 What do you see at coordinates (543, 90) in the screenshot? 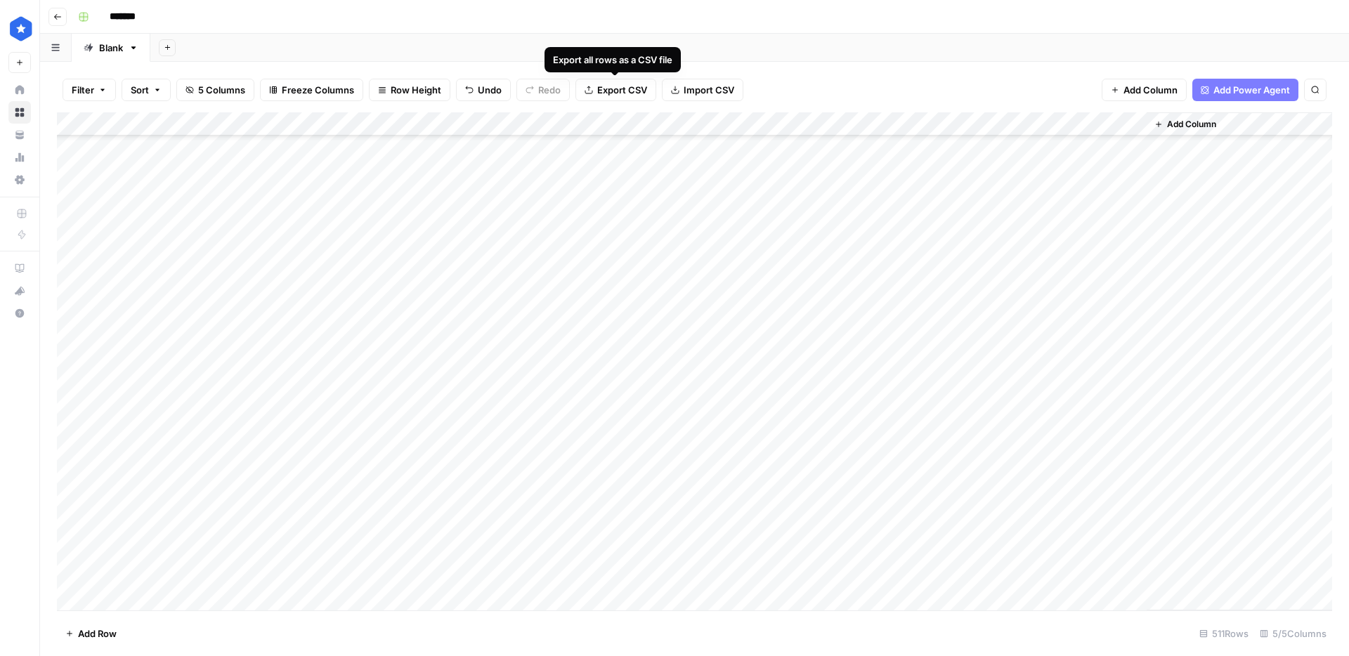
I see `button: Redo` at bounding box center [543, 90].